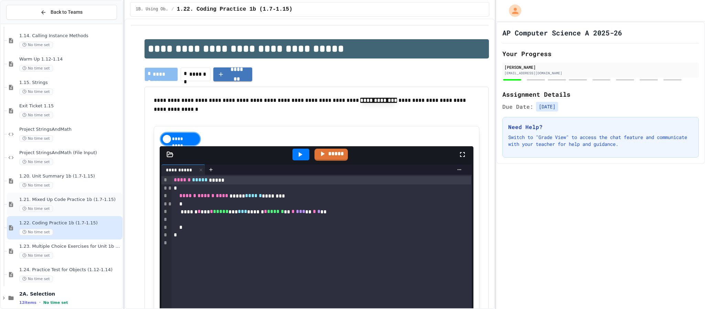 Image resolution: width=705 pixels, height=309 pixels. What do you see at coordinates (66, 12) in the screenshot?
I see `span: Back to Teams` at bounding box center [66, 12].